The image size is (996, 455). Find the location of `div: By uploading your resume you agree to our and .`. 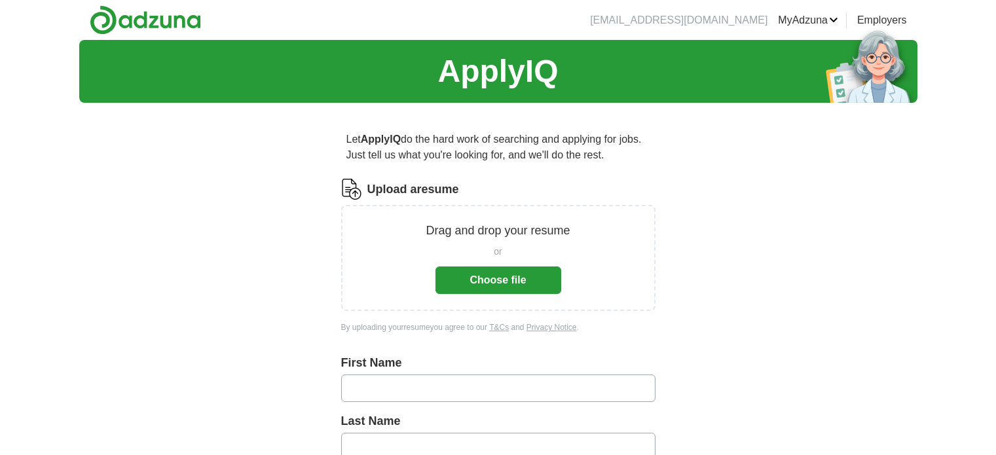

div: By uploading your resume you agree to our and . is located at coordinates (499, 328).